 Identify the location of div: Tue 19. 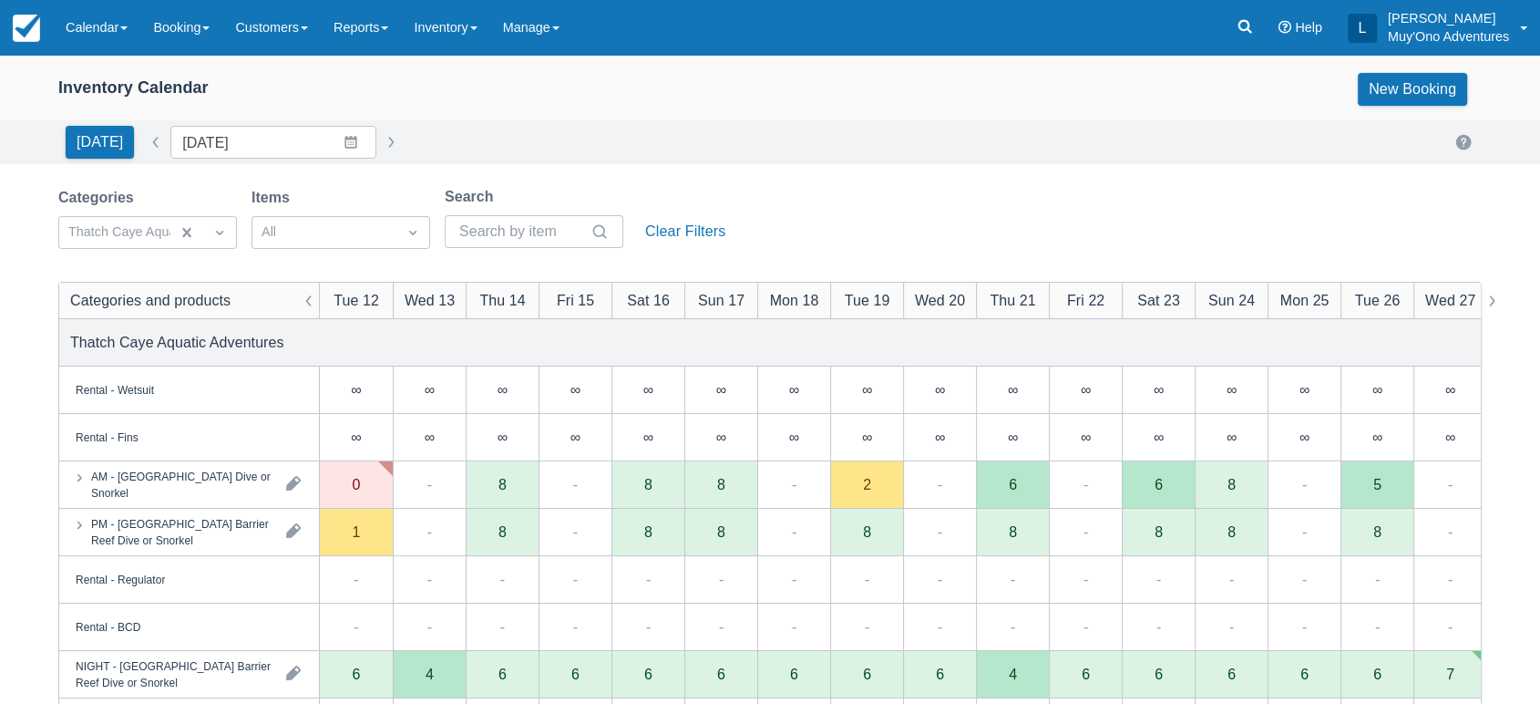
(868, 300).